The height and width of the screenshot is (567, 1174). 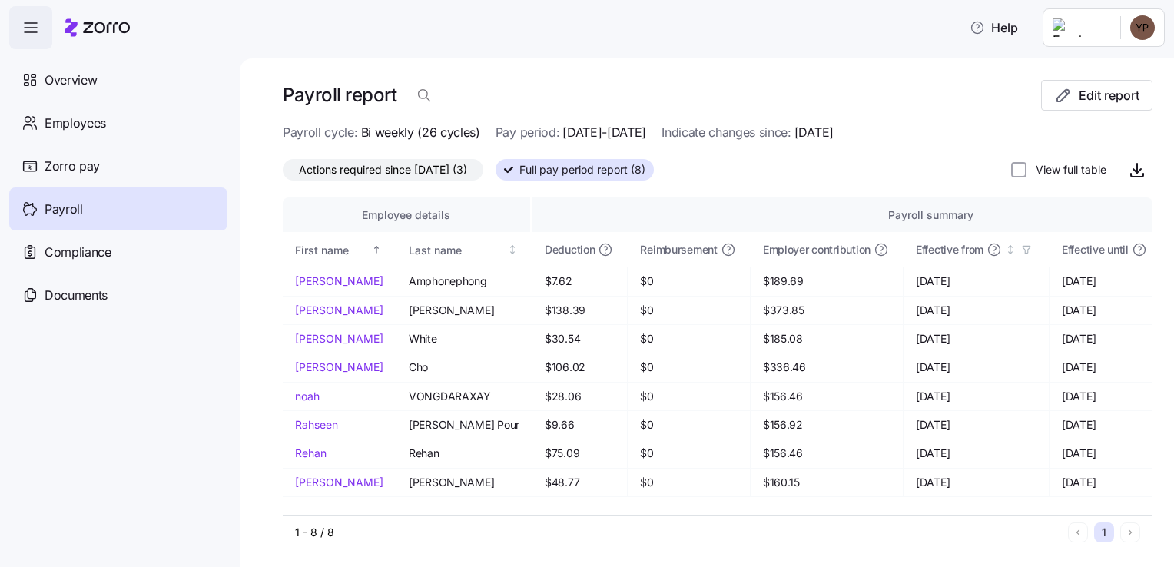 I want to click on span: Indicate changes since:, so click(x=726, y=132).